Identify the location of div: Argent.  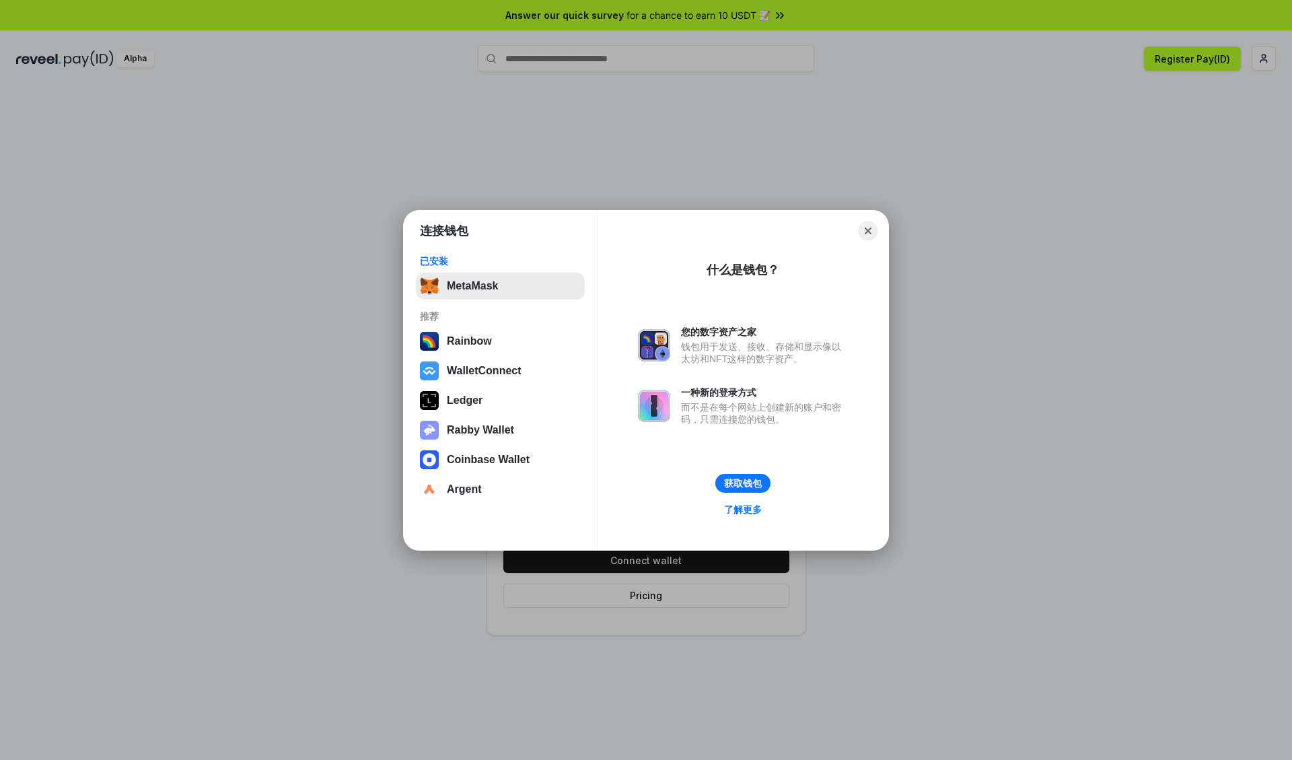
(464, 489).